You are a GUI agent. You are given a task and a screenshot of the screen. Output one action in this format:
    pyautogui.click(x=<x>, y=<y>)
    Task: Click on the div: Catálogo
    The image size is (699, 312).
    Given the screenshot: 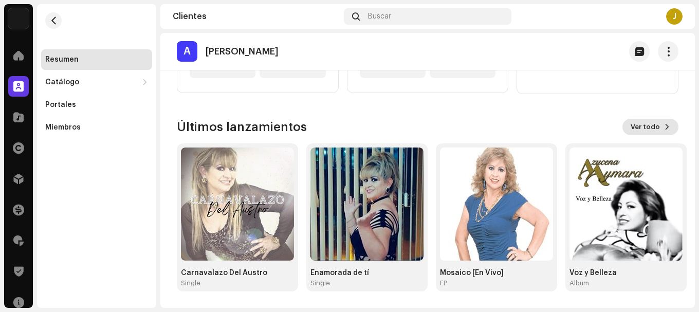 What is the action you would take?
    pyautogui.click(x=62, y=82)
    